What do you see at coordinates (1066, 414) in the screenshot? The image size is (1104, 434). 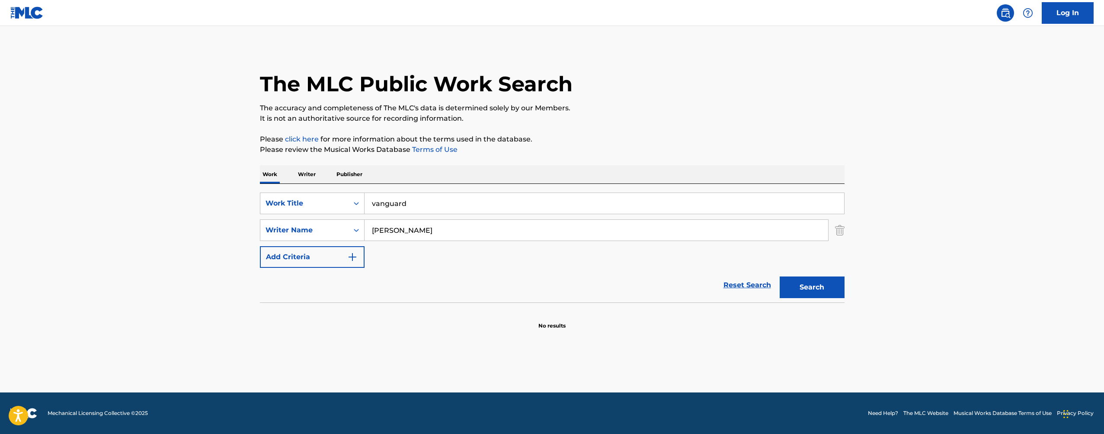 I see `div: Drag` at bounding box center [1066, 414].